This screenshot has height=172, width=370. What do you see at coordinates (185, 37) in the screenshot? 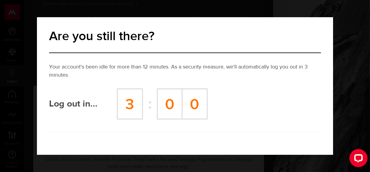
I see `h2: Are you still there?` at bounding box center [185, 37].